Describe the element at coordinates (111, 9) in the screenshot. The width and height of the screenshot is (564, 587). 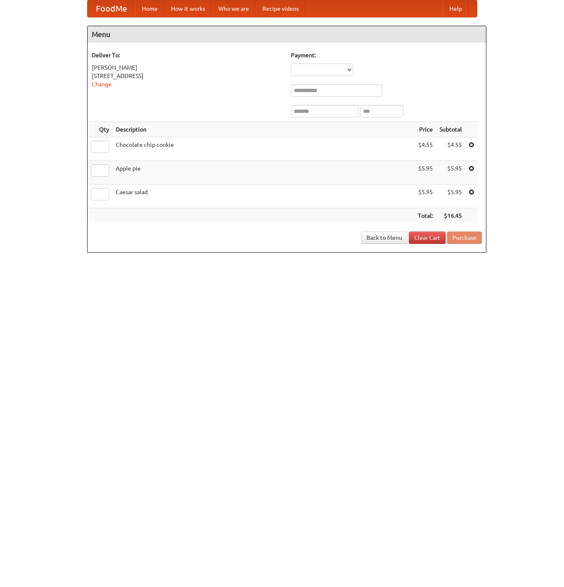
I see `a: FoodMe` at that location.